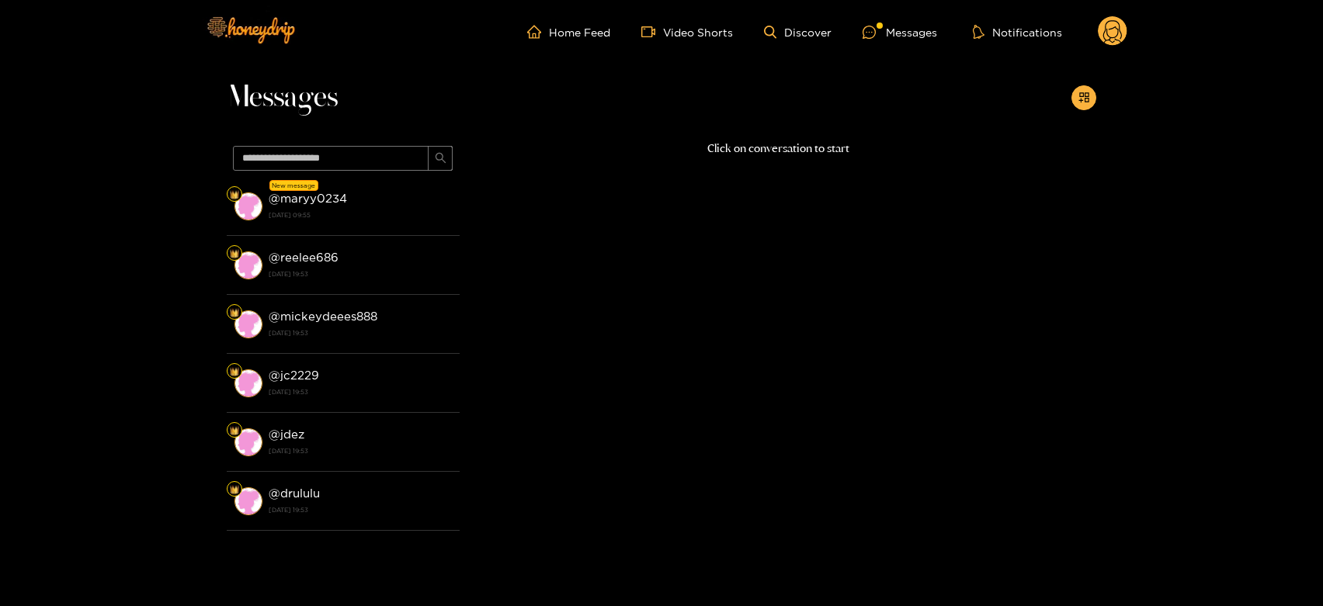  What do you see at coordinates (687, 32) in the screenshot?
I see `a: Video Shorts` at bounding box center [687, 32].